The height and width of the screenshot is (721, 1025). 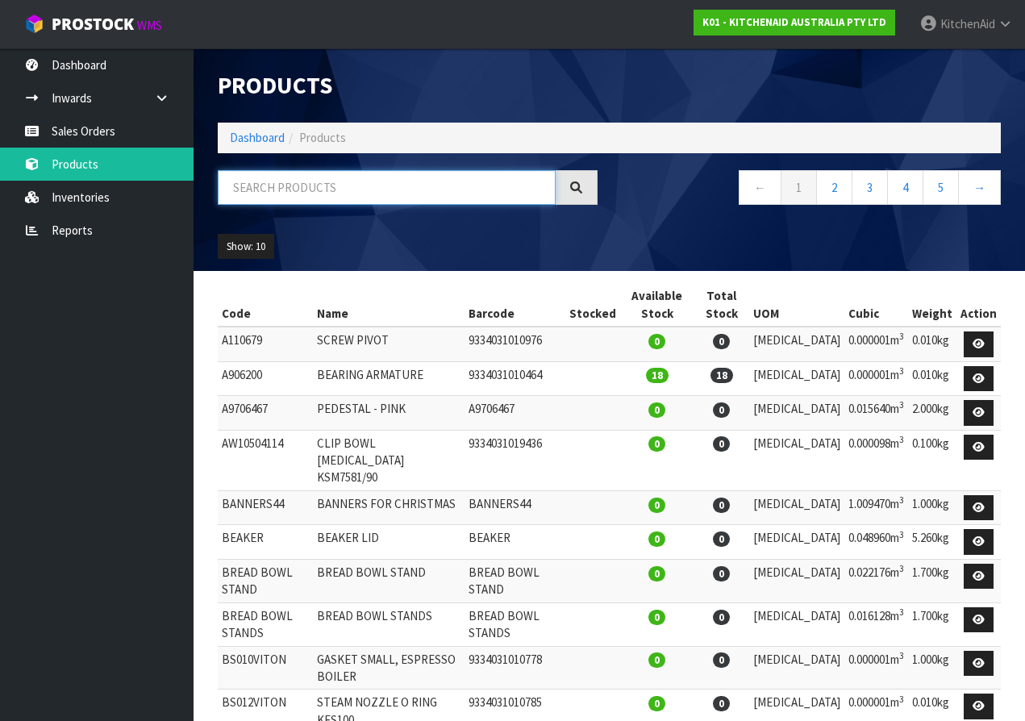 What do you see at coordinates (389, 305) in the screenshot?
I see `th: Name` at bounding box center [389, 305].